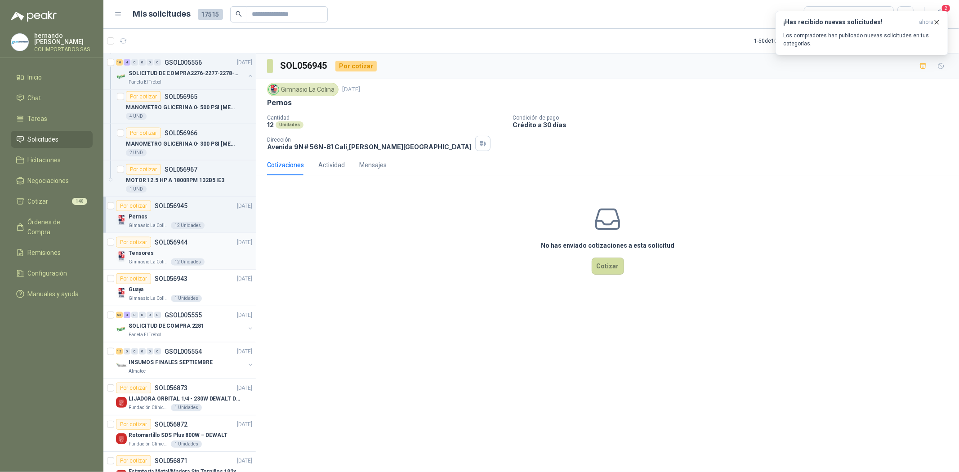 Image resolution: width=959 pixels, height=472 pixels. What do you see at coordinates (38, 119) in the screenshot?
I see `span: Tareas` at bounding box center [38, 119].